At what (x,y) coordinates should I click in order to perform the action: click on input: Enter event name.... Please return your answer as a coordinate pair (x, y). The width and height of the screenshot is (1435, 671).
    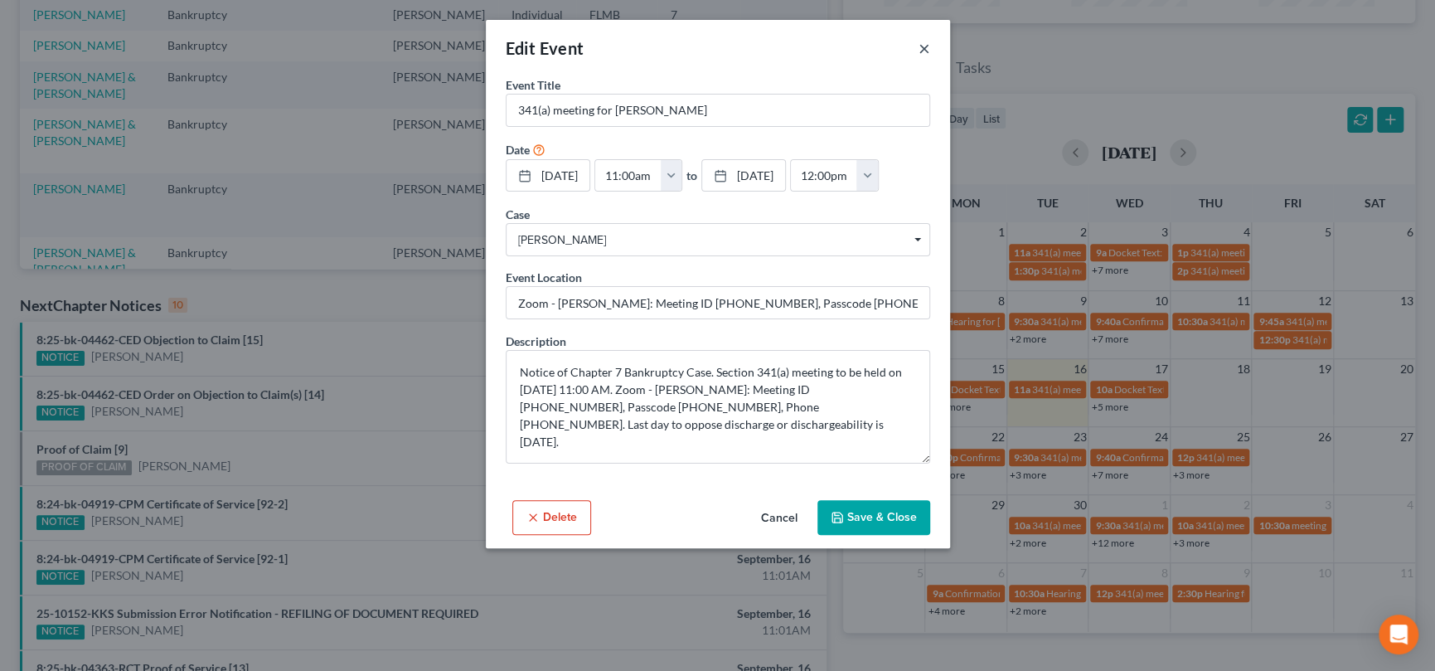
    Looking at the image, I should click on (718, 110).